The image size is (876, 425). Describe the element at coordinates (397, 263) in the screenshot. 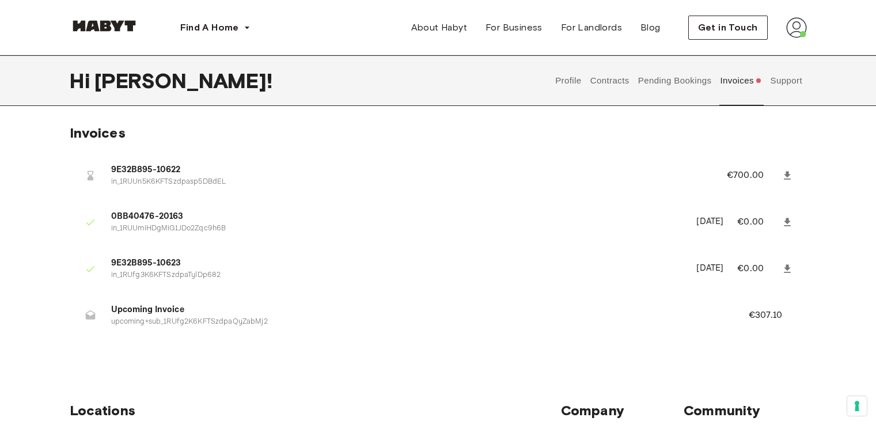

I see `span: 9E32B895-10623` at that location.